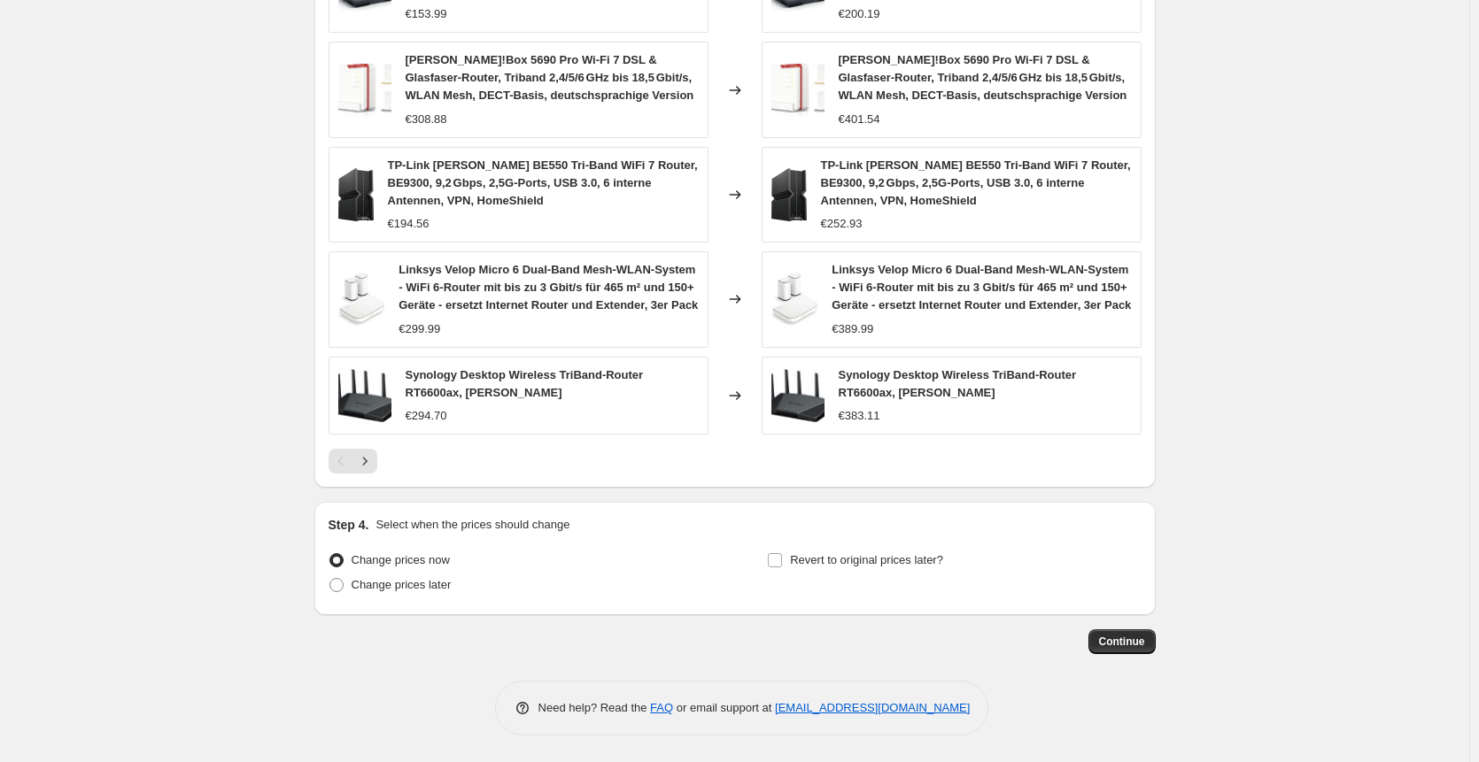 Image resolution: width=1479 pixels, height=762 pixels. Describe the element at coordinates (408, 224) in the screenshot. I see `div: €194.56` at that location.